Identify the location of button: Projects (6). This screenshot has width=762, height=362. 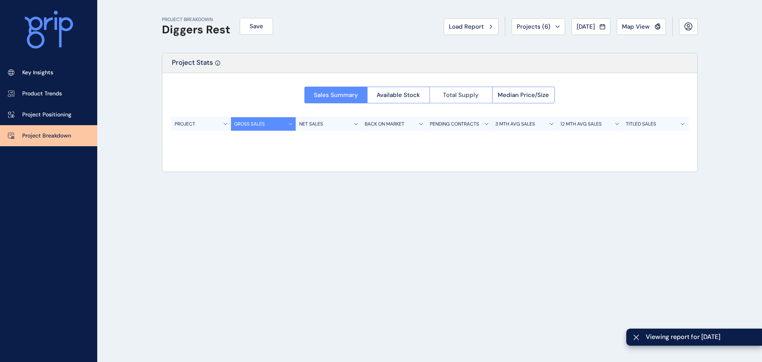
(538, 27).